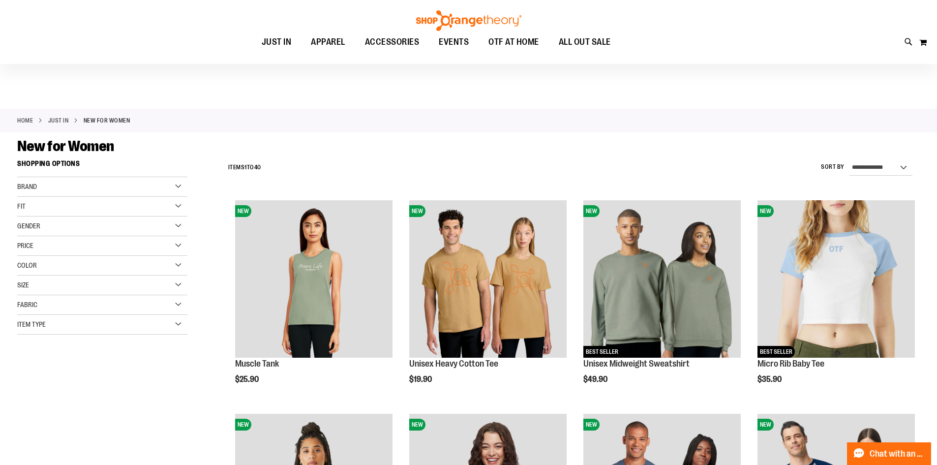  I want to click on img: Micro Rib Baby Tee, so click(836, 279).